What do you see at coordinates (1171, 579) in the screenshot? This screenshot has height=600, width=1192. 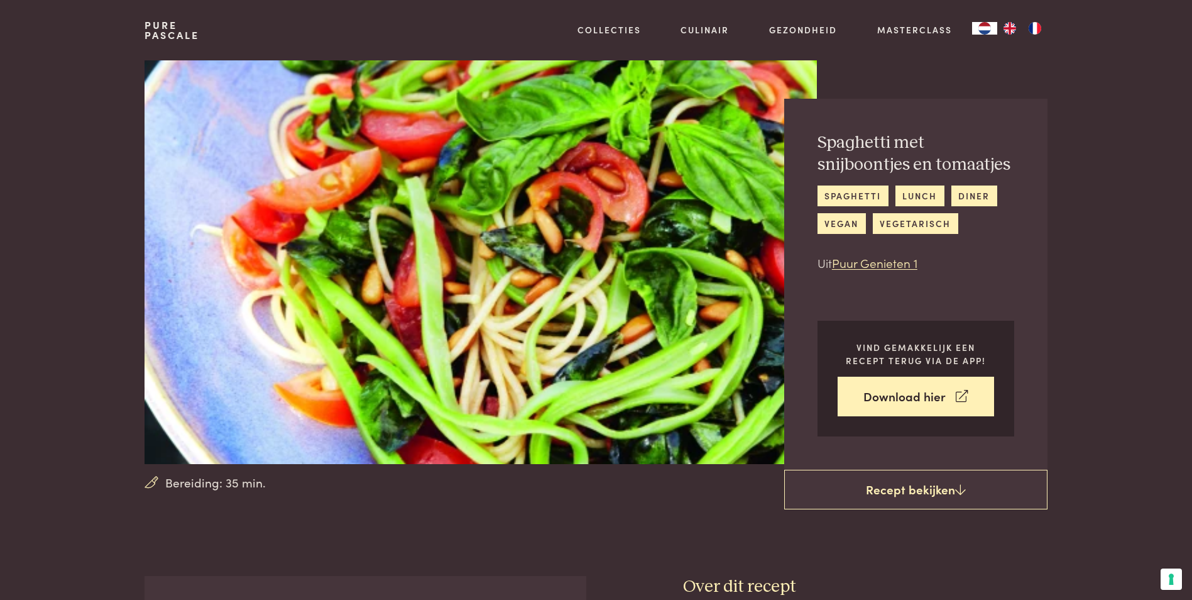 I see `button: Uw voorkeuren voor toestemming voor trackingtechnologieën` at bounding box center [1171, 579].